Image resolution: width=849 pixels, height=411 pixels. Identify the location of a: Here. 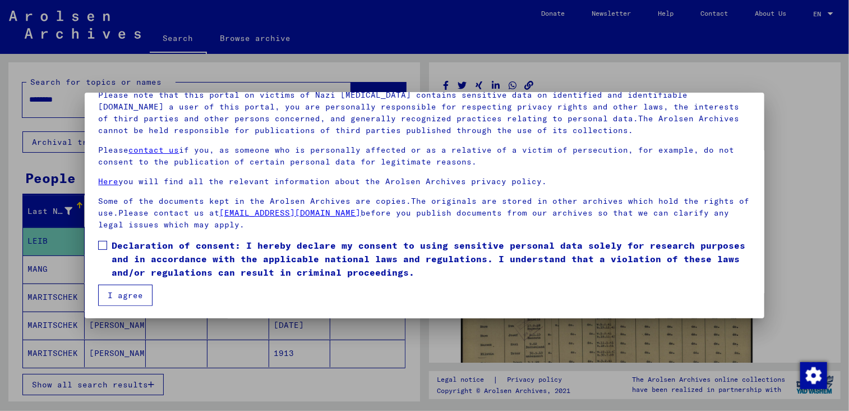
(108, 181).